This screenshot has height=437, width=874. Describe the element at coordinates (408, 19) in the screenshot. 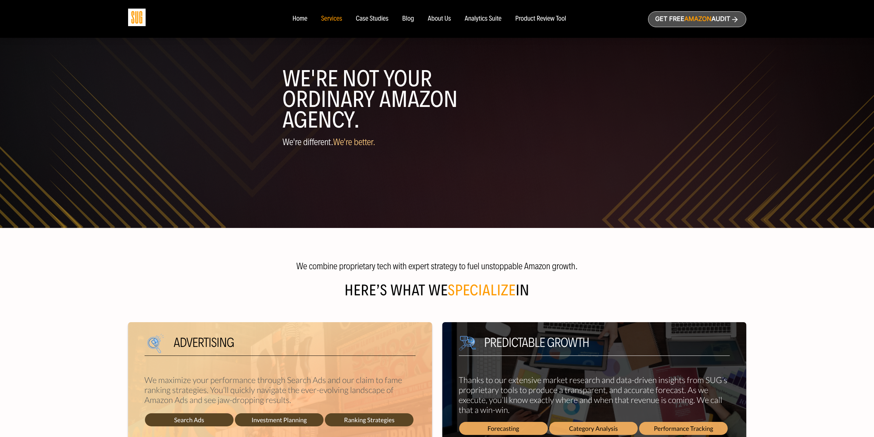

I see `a: Blog` at that location.